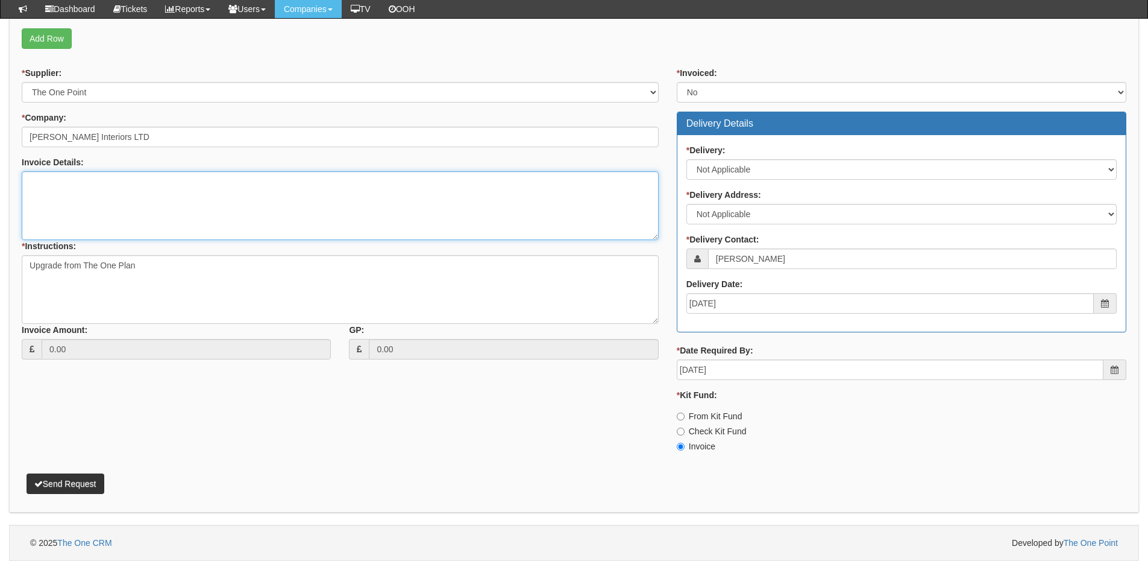 The image size is (1148, 561). I want to click on a: Add Row, so click(46, 39).